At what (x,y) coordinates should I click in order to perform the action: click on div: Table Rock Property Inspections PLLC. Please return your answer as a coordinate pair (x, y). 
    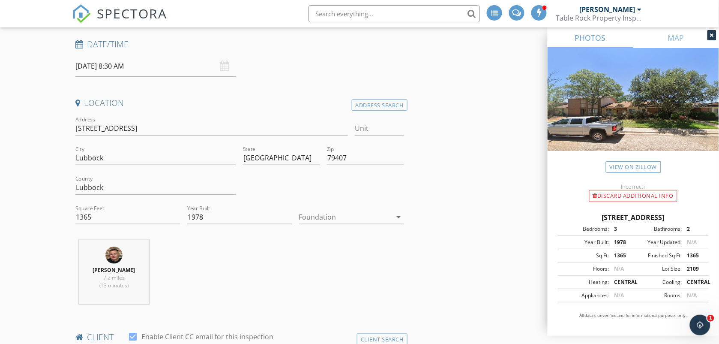
    Looking at the image, I should click on (598, 18).